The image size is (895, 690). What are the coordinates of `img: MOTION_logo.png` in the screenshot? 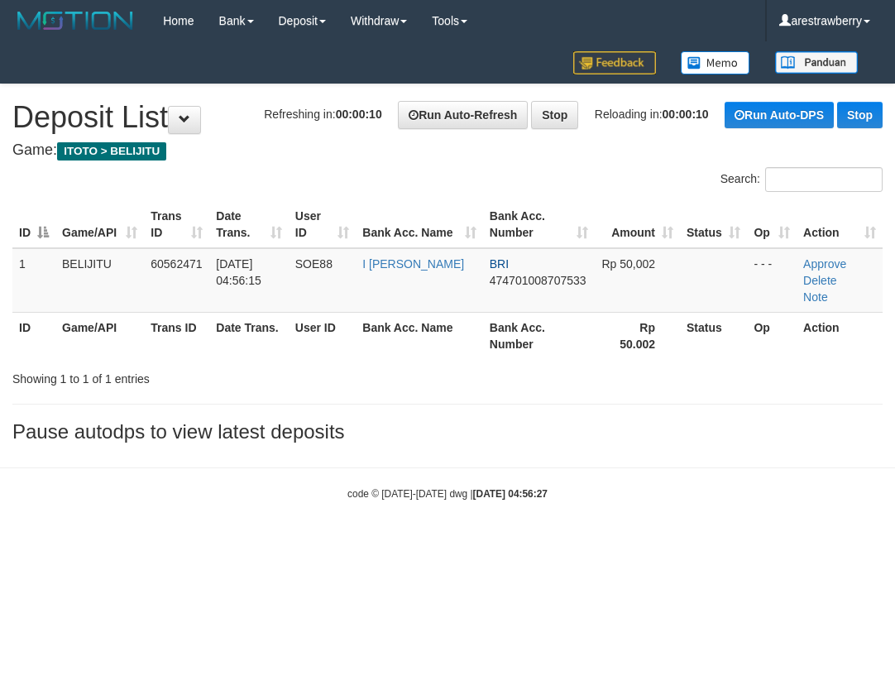 It's located at (75, 21).